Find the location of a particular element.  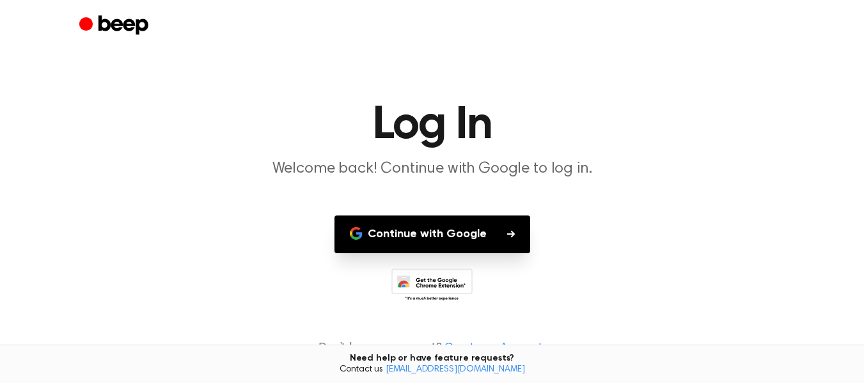

h1: Log In is located at coordinates (432, 125).